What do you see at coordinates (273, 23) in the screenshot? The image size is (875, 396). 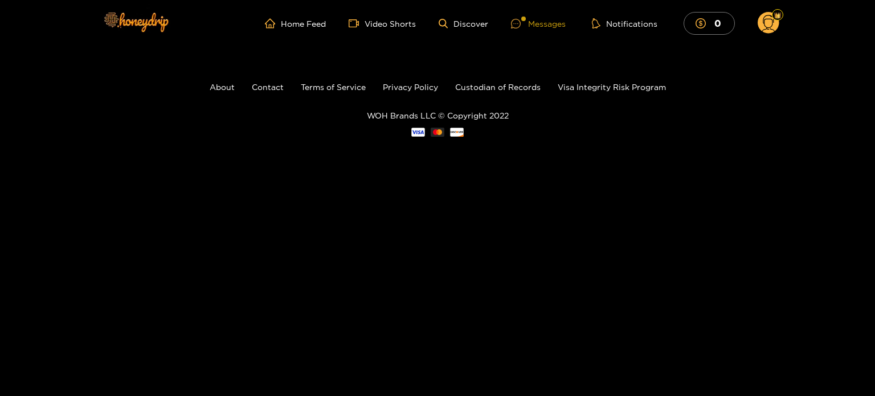 I see `span: home` at bounding box center [273, 23].